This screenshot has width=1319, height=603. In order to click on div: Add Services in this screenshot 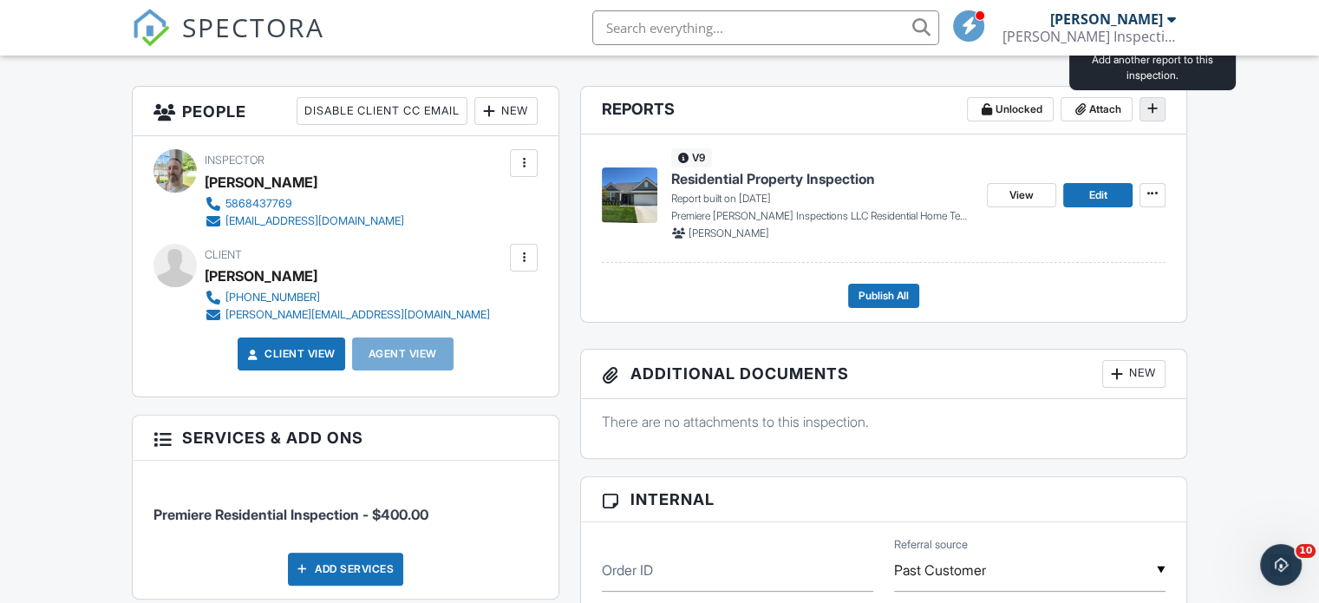, I will do `click(345, 569)`.